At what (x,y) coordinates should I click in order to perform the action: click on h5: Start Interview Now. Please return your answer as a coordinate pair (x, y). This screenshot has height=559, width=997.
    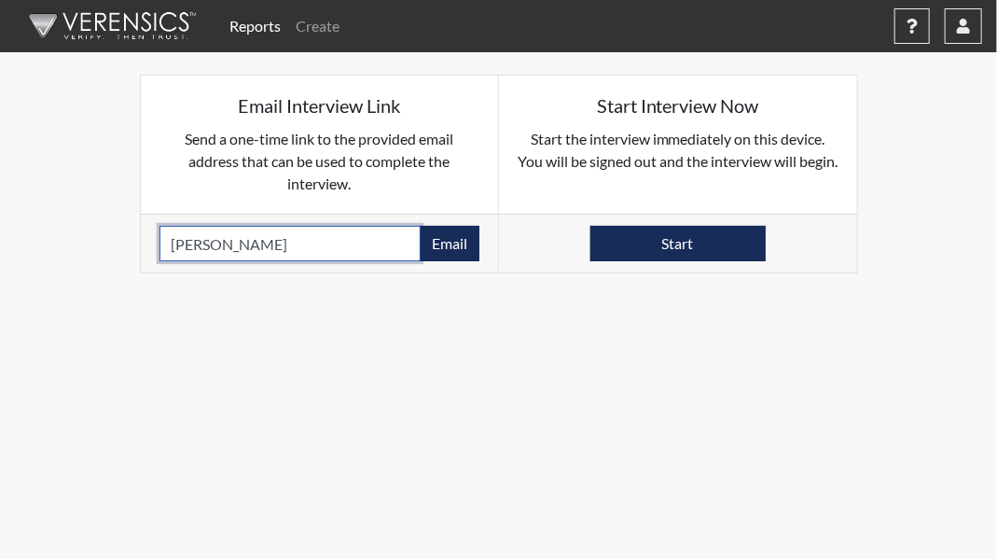
    Looking at the image, I should click on (678, 105).